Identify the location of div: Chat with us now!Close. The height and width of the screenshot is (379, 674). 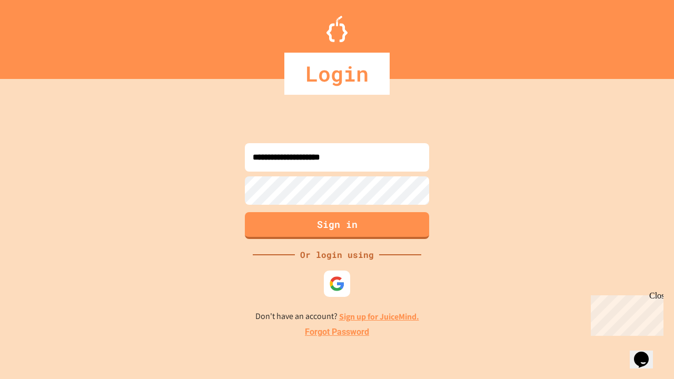
(38, 35).